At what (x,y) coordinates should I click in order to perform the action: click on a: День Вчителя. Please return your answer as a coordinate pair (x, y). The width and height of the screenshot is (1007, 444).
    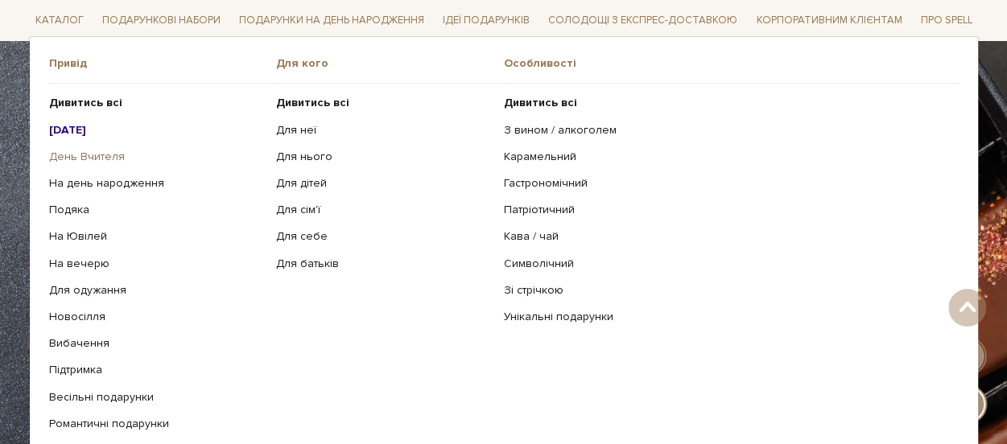
    Looking at the image, I should click on (157, 157).